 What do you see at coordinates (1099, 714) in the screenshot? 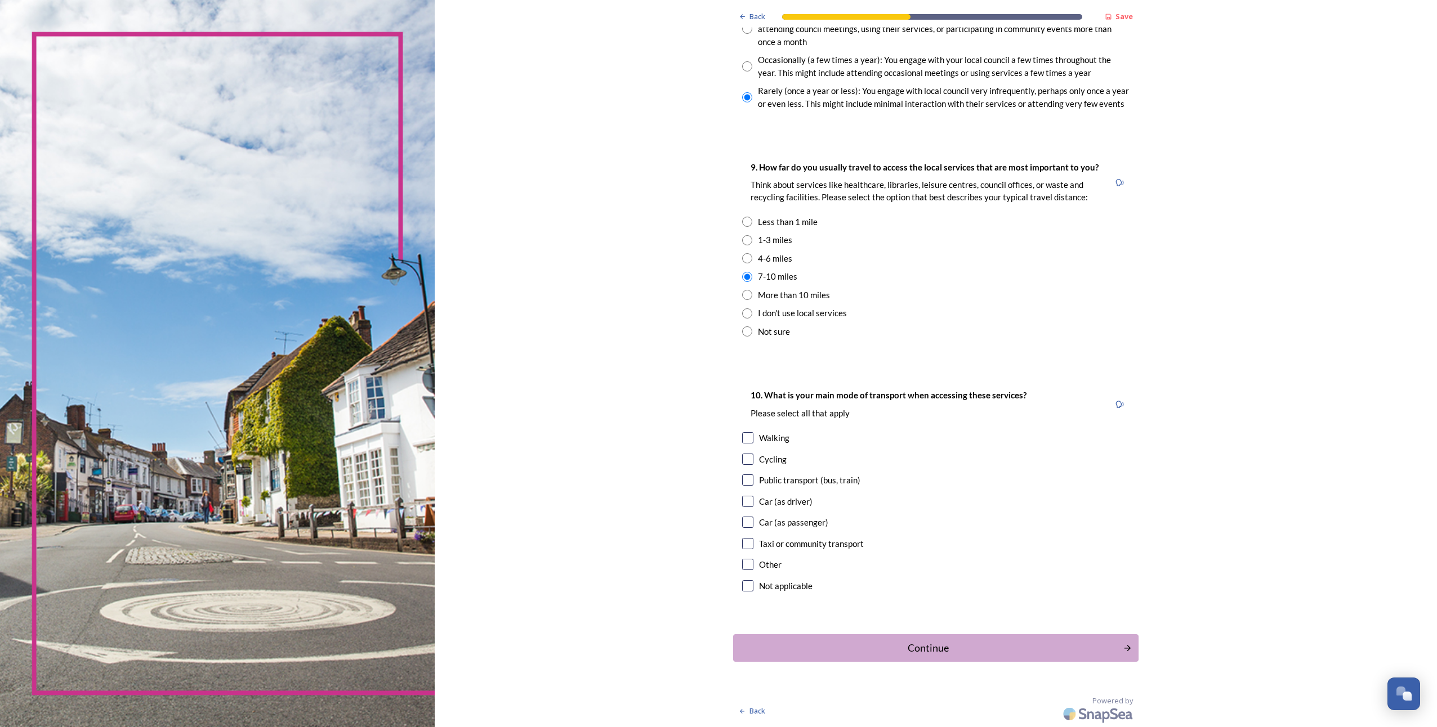
I see `img: SnapSea Logo` at bounding box center [1099, 714].